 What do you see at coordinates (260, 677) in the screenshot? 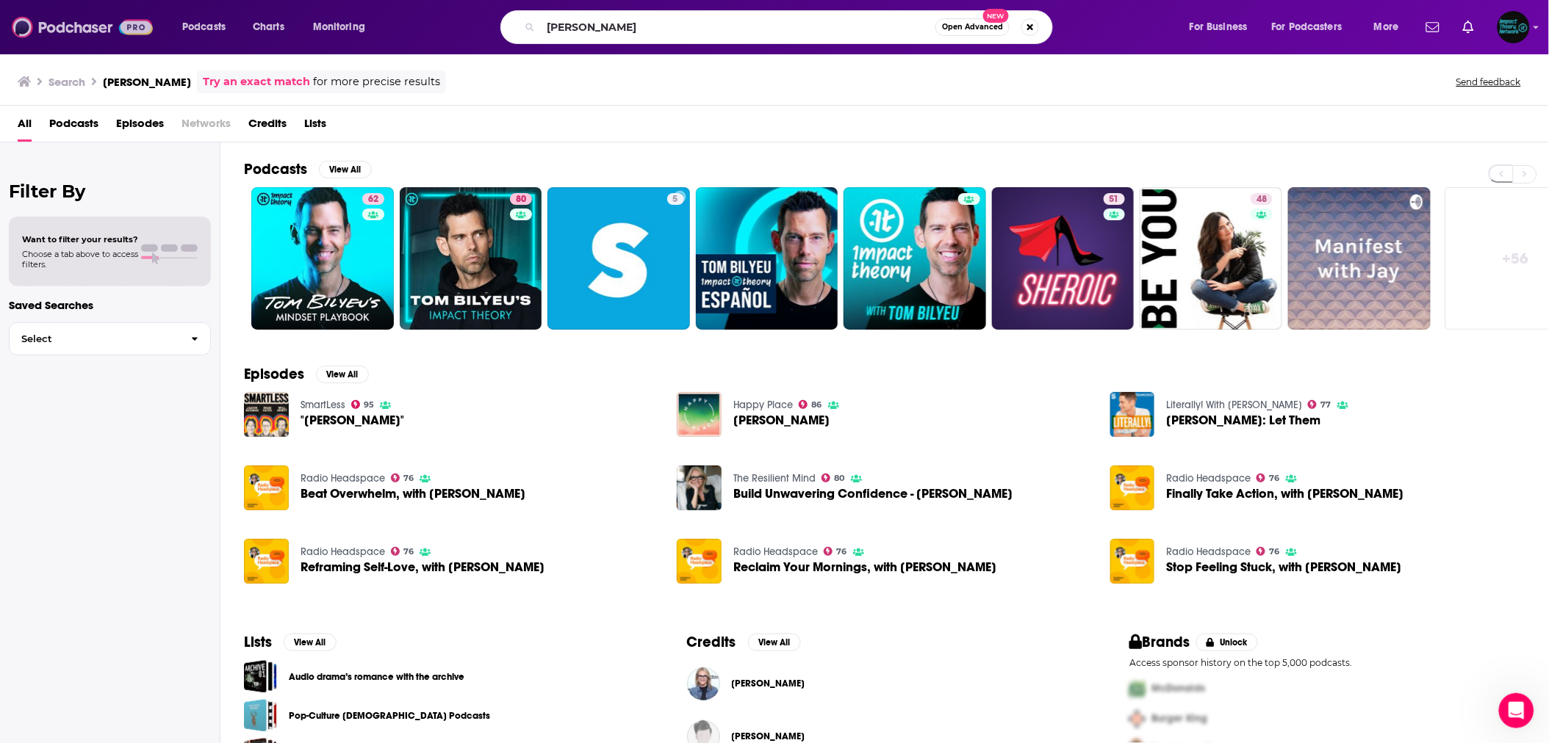
I see `span: Audio drama’s romance with the archive` at bounding box center [260, 677].